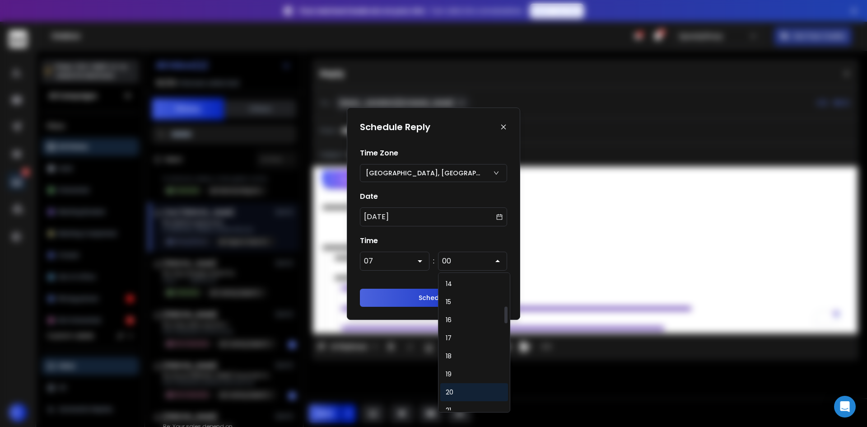 This screenshot has height=427, width=867. Describe the element at coordinates (845, 406) in the screenshot. I see `div: Open Intercom Messenger` at that location.